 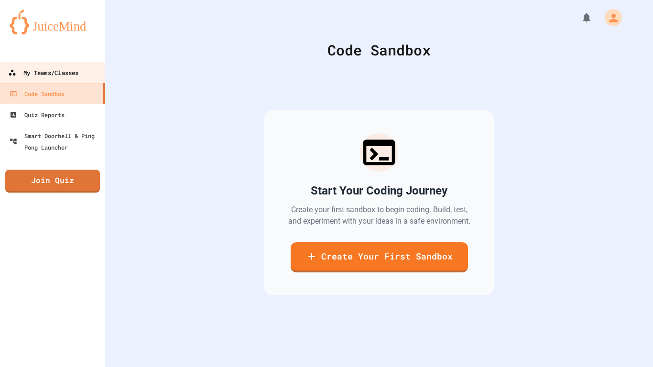 I want to click on div: Smart Doorbell & Ping Pong Launcher, so click(x=55, y=142).